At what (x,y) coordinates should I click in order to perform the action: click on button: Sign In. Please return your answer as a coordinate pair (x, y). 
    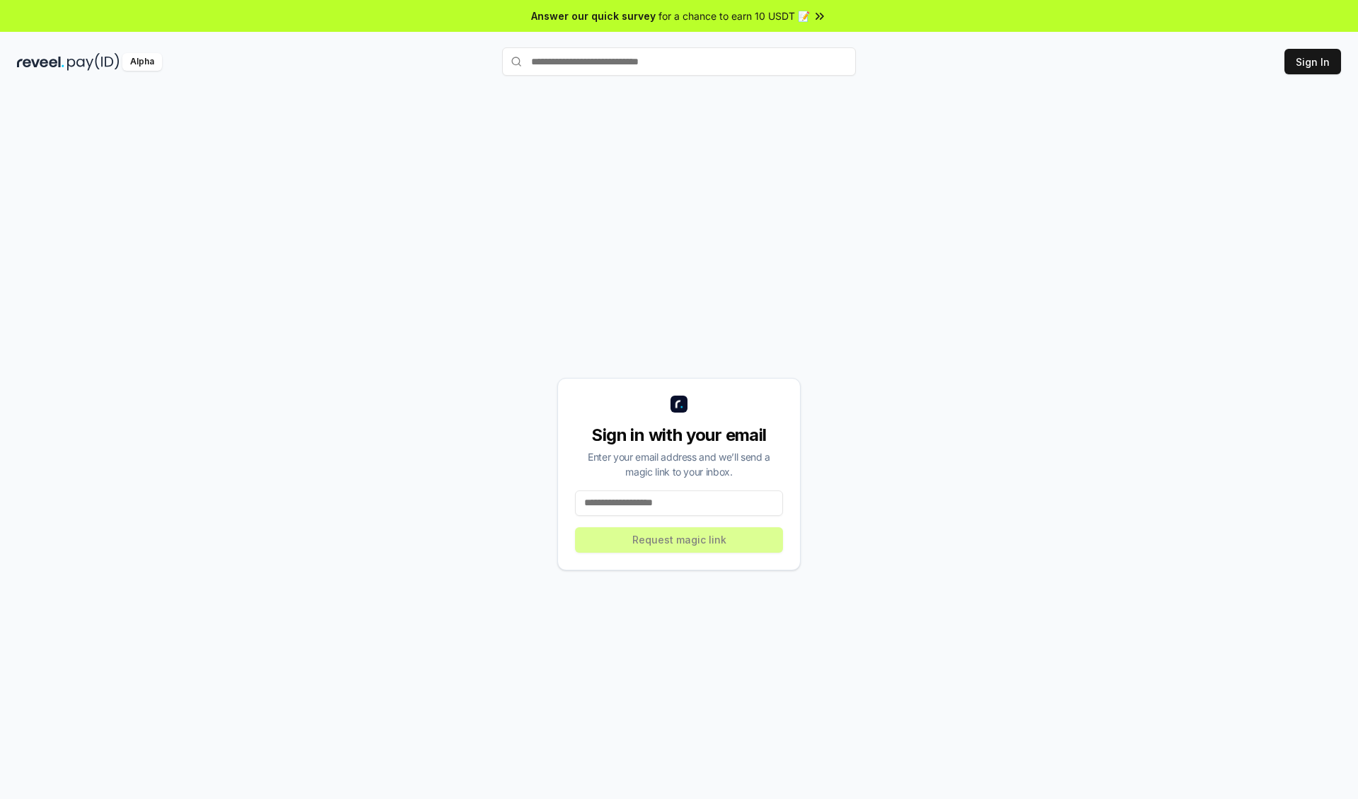
    Looking at the image, I should click on (1313, 62).